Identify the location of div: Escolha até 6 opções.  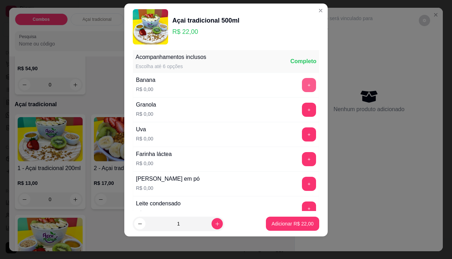
(171, 66).